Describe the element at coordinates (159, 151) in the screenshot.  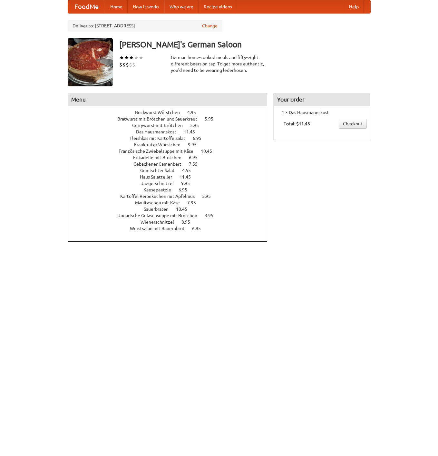
I see `span: Französische Zwiebelsuppe mit Käse` at that location.